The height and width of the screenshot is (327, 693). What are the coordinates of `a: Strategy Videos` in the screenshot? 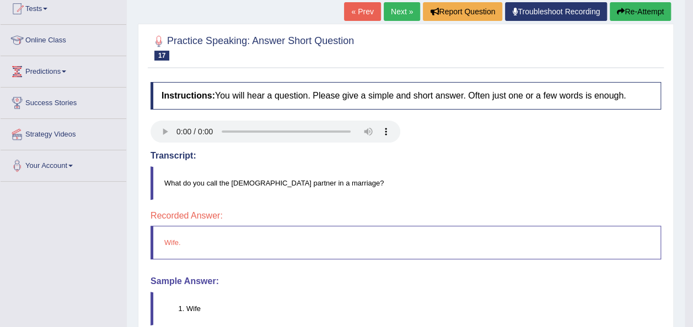 It's located at (63, 133).